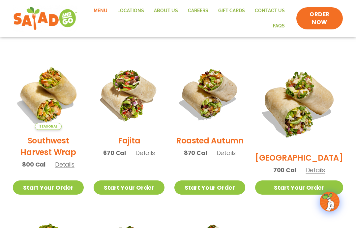  I want to click on nav: Menu, so click(187, 18).